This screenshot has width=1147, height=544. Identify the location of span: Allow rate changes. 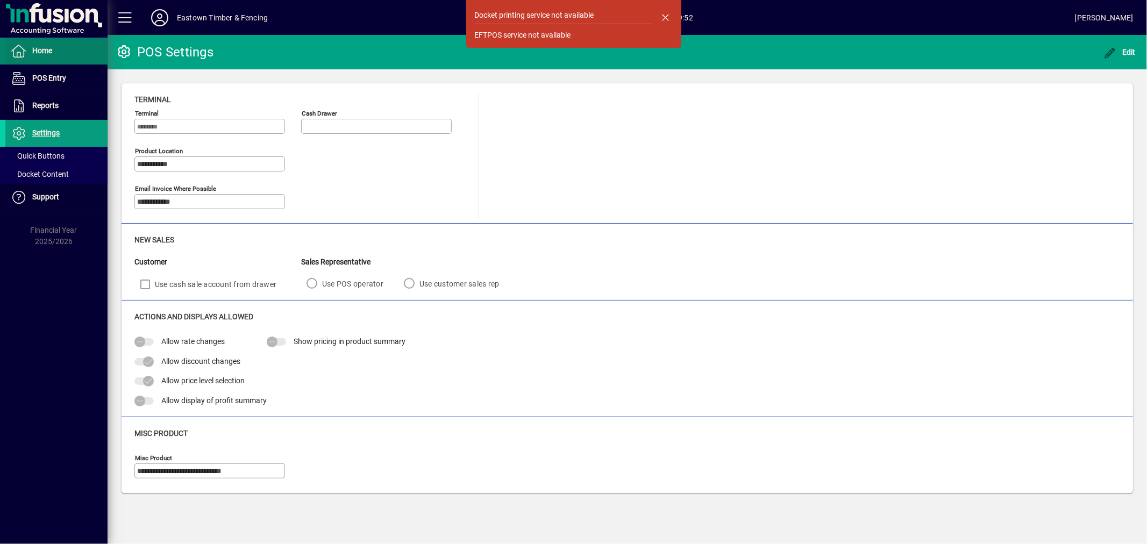
(193, 342).